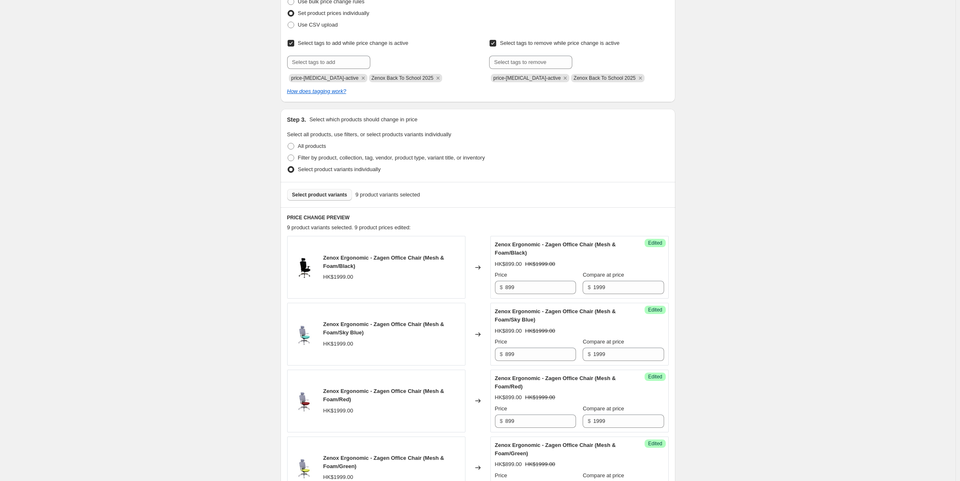 The image size is (960, 481). I want to click on span: Select tags to add while price change is active, so click(353, 43).